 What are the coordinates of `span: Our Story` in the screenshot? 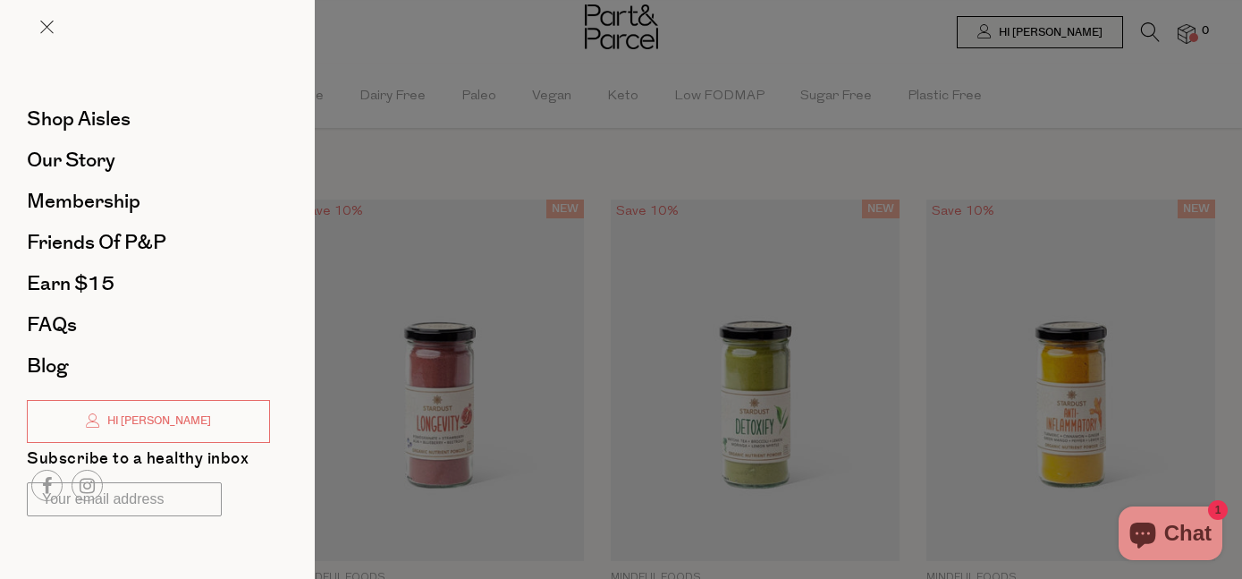 It's located at (71, 160).